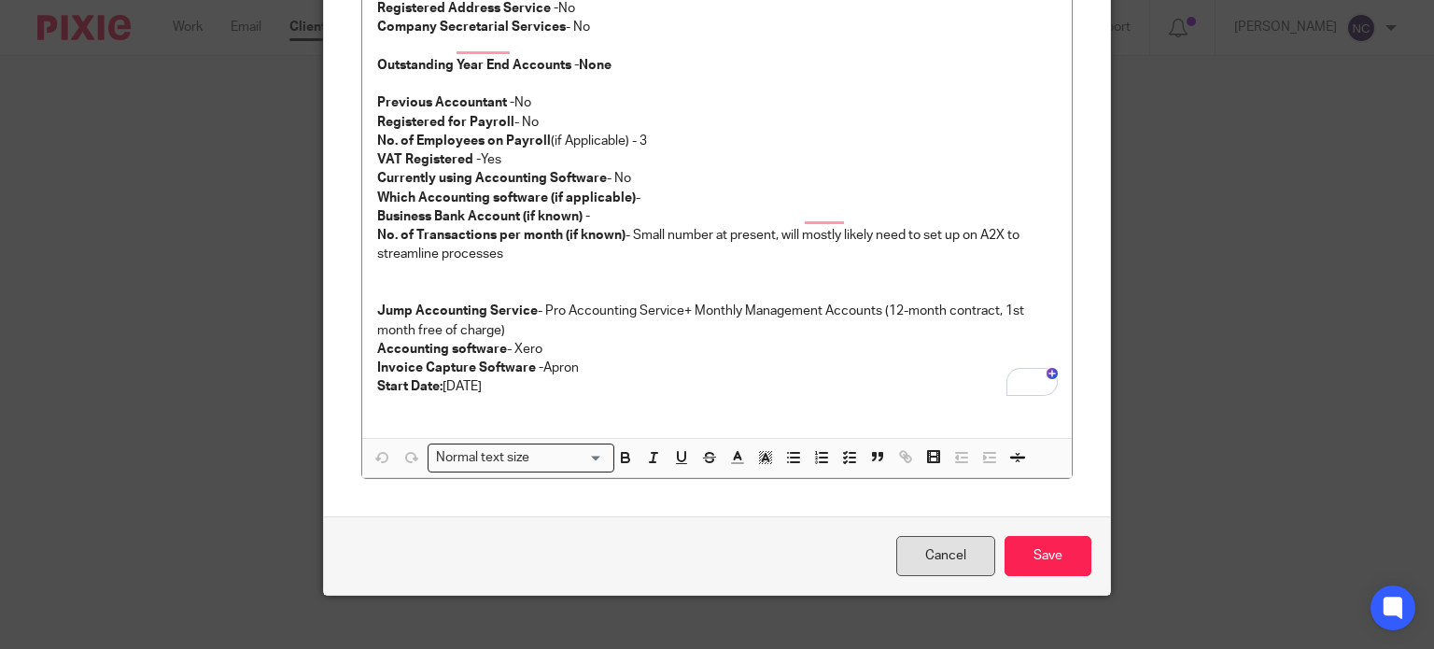 Image resolution: width=1434 pixels, height=649 pixels. Describe the element at coordinates (506, 198) in the screenshot. I see `strong: Which Accounting software (if applicable)` at that location.